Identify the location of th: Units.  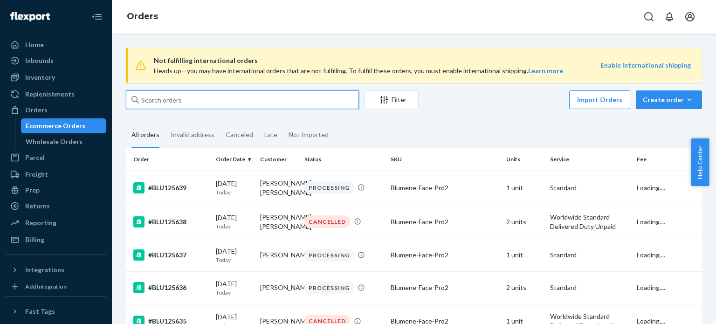
(525, 159).